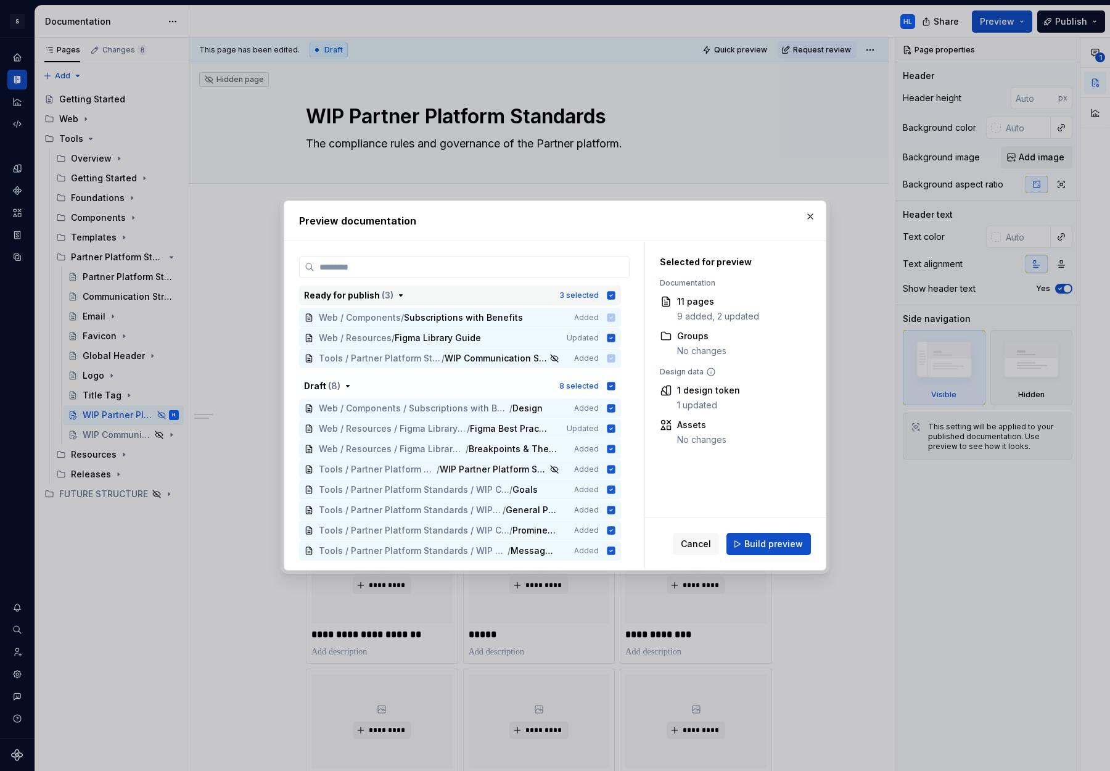 This screenshot has width=1110, height=771. I want to click on span: Build preview, so click(774, 544).